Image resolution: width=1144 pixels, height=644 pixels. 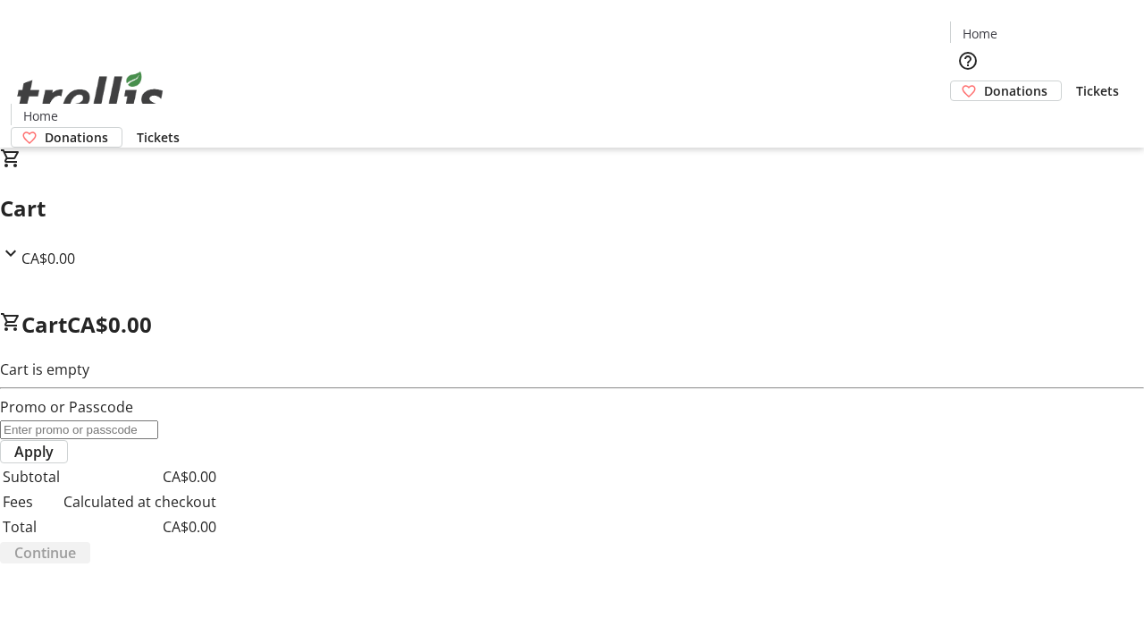 What do you see at coordinates (34, 451) in the screenshot?
I see `span: Apply` at bounding box center [34, 451].